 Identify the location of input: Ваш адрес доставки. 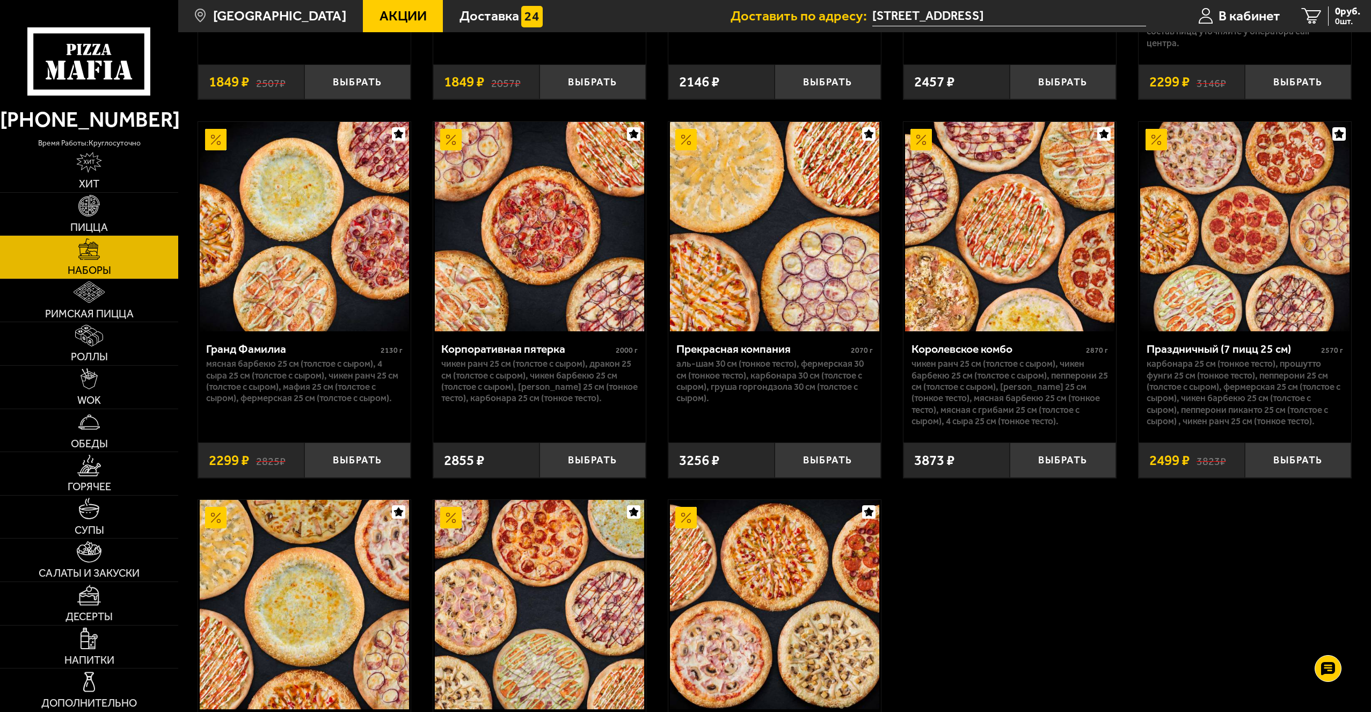
(1009, 16).